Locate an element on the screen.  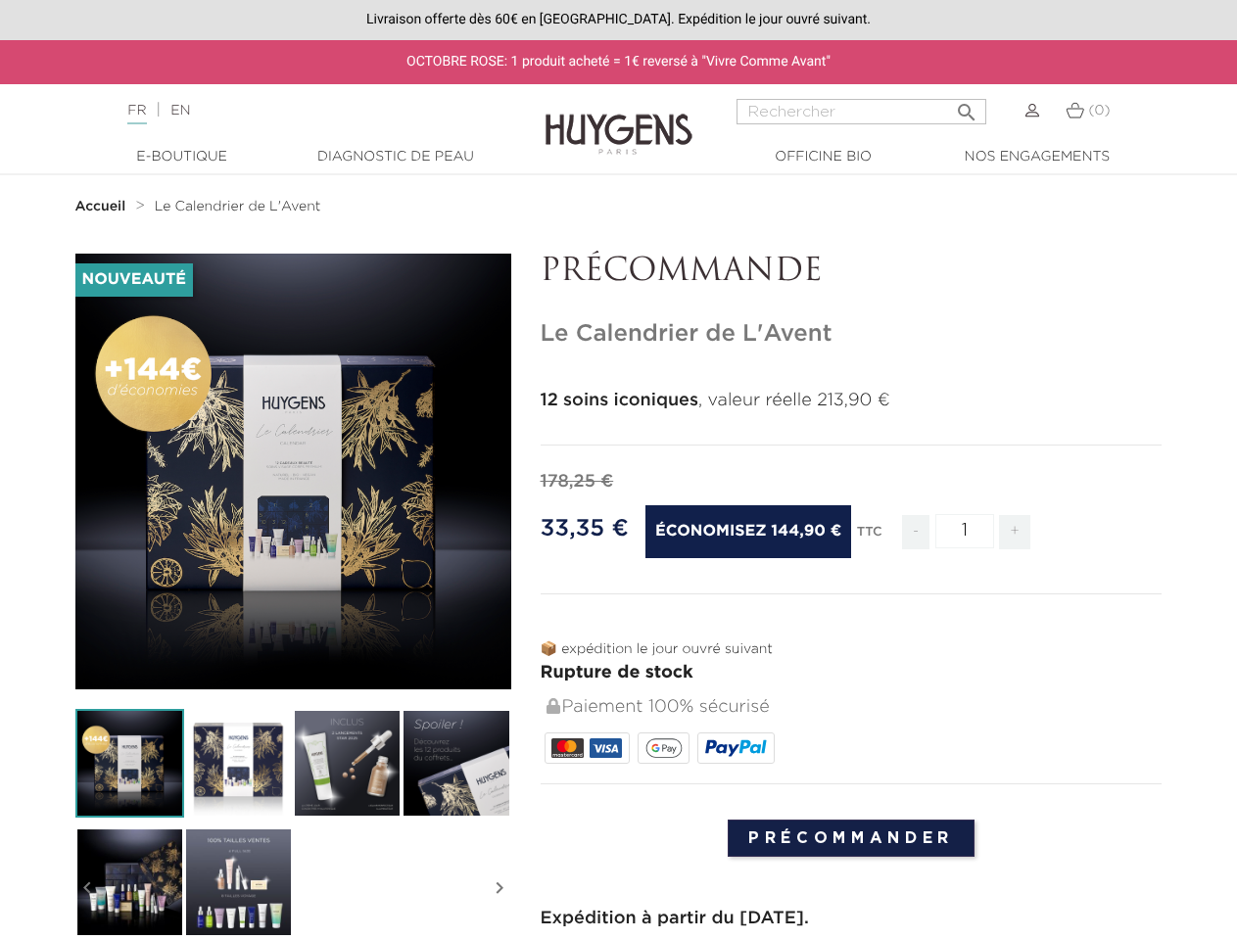
a: E-Boutique is located at coordinates (182, 157).